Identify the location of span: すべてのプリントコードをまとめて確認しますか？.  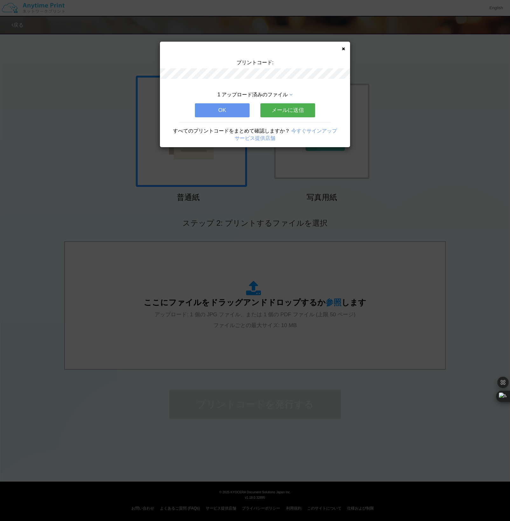
(232, 131).